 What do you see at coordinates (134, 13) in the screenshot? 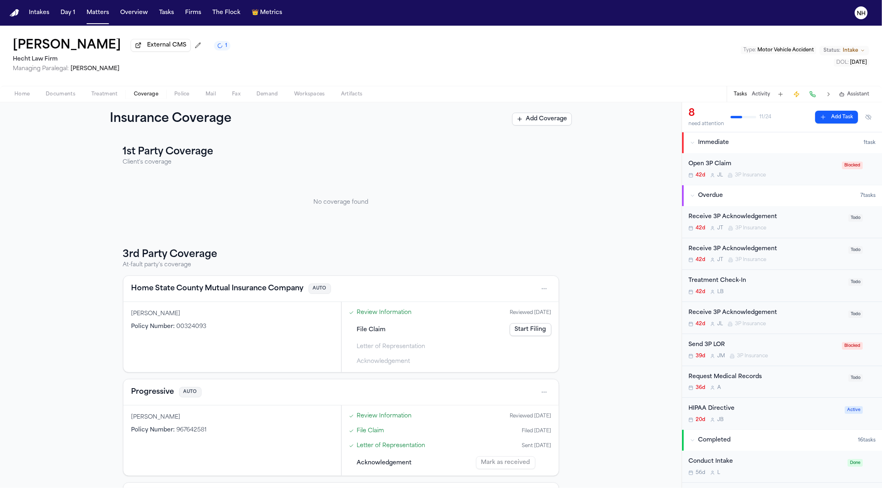
I see `button: Overview` at bounding box center [134, 13].